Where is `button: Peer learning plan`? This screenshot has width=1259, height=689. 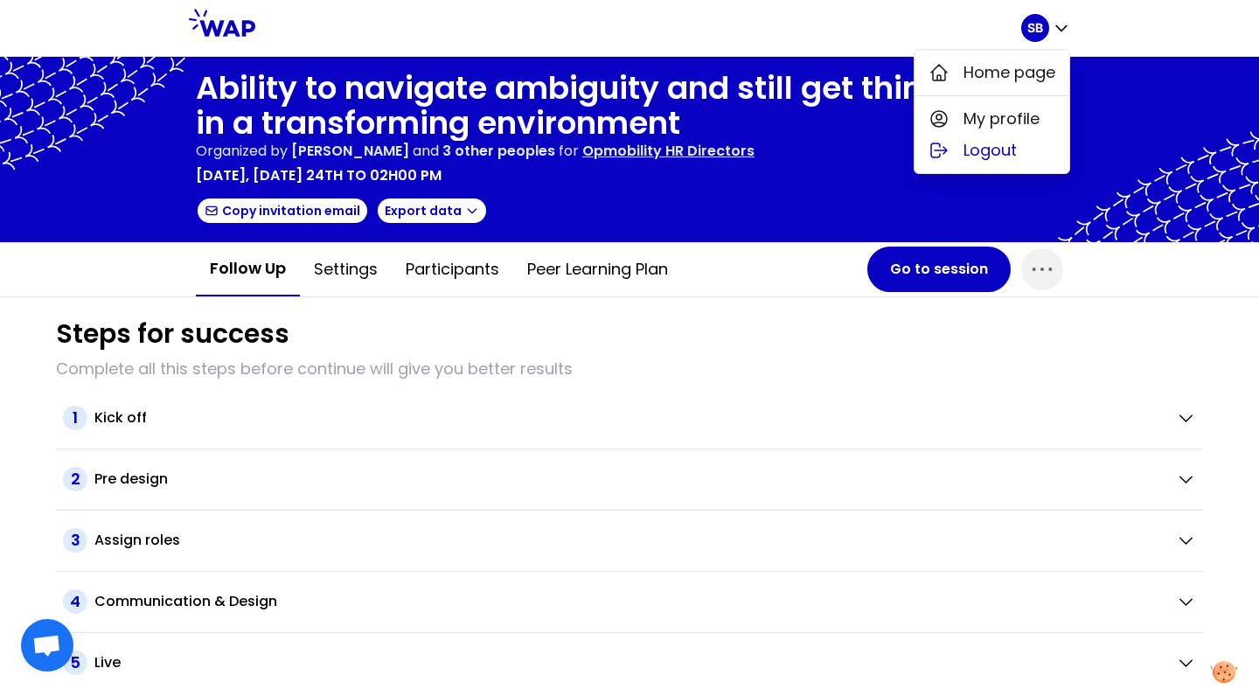
button: Peer learning plan is located at coordinates (597, 269).